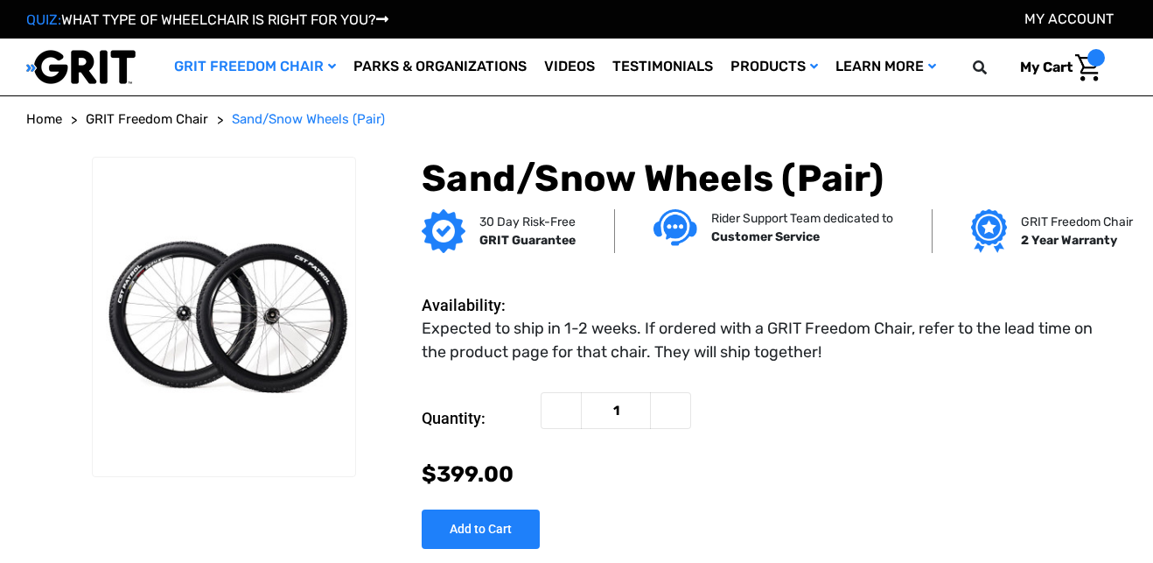  Describe the element at coordinates (440, 66) in the screenshot. I see `a: Parks & Organizations` at that location.